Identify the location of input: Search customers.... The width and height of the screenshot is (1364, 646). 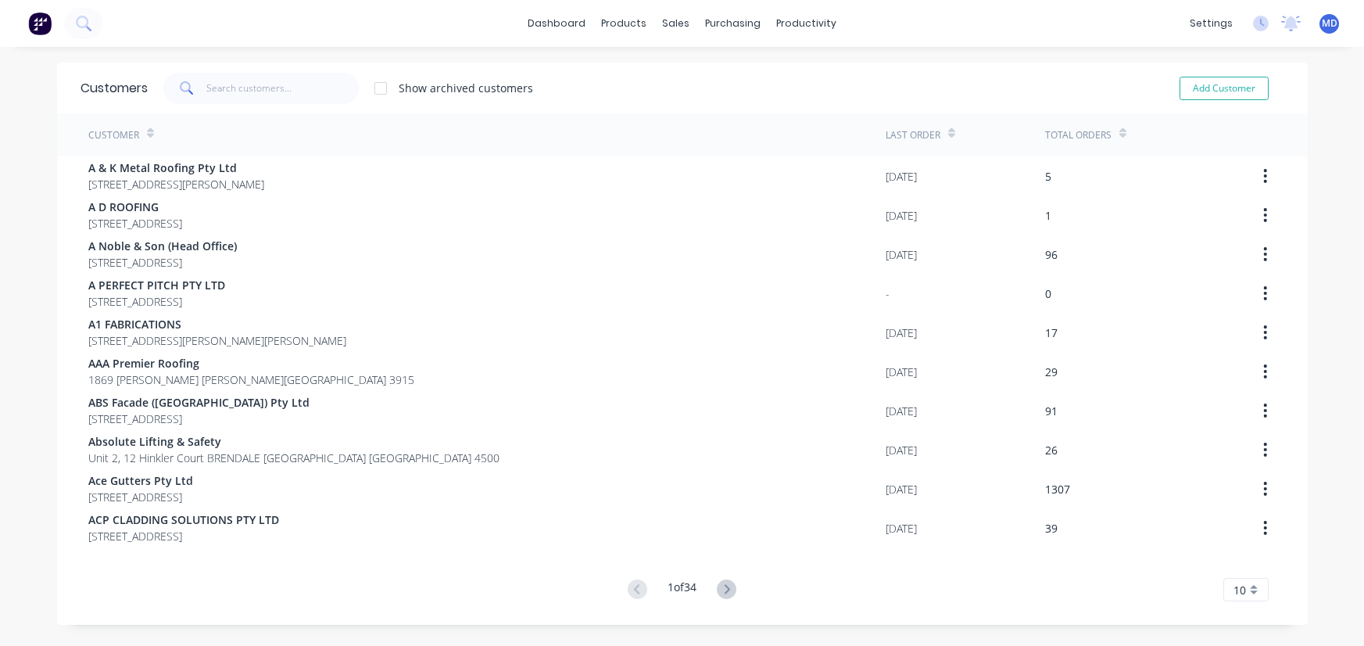
(282, 88).